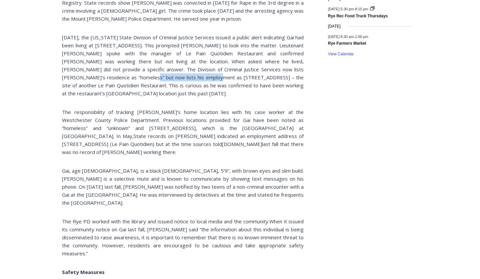  What do you see at coordinates (362, 9) in the screenshot?
I see `span: 8:15 pm` at bounding box center [362, 9].